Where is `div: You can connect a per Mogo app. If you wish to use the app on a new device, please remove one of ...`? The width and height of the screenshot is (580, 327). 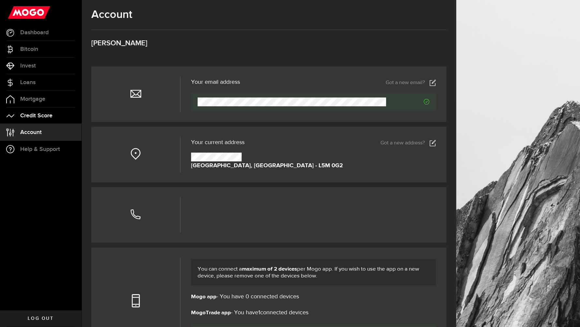
div: You can connect a per Mogo app. If you wish to use the app on a new device, please remove one of ... is located at coordinates (313, 272).